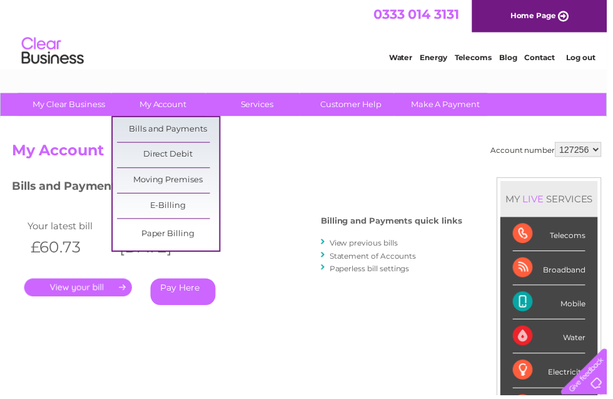 The height and width of the screenshot is (399, 613). I want to click on div: Account number, so click(551, 151).